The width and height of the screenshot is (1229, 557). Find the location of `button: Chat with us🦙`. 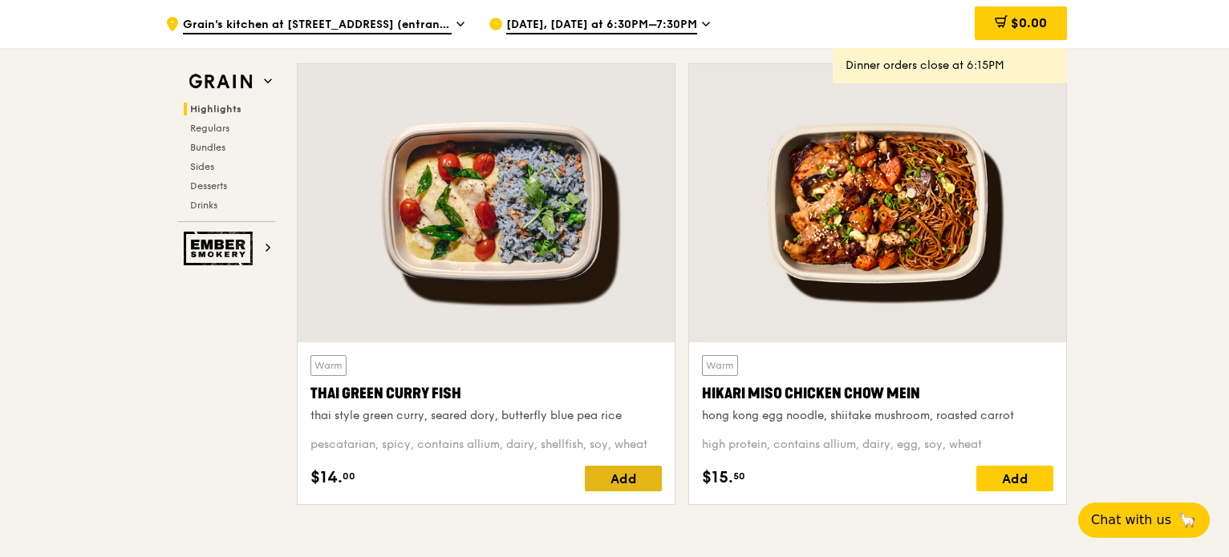

button: Chat with us🦙 is located at coordinates (1144, 521).